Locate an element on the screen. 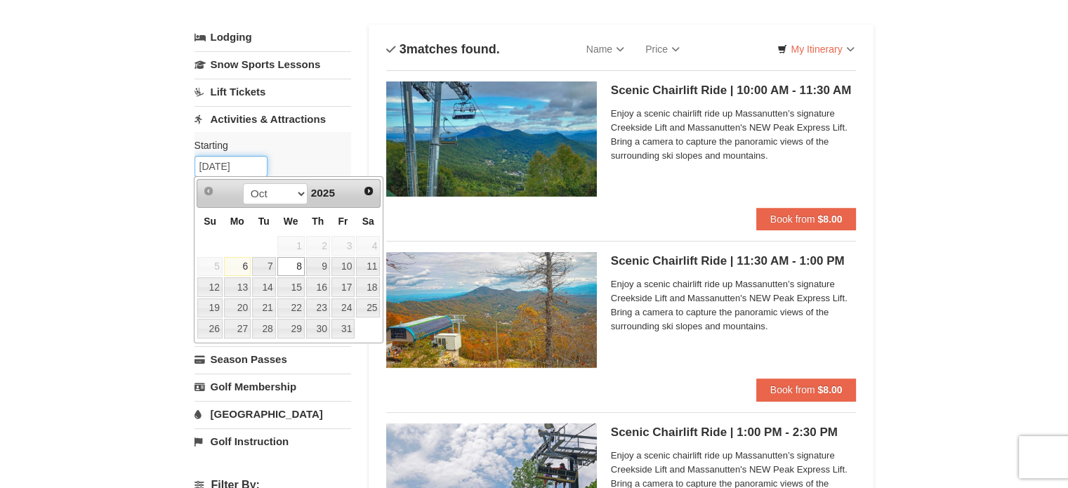  a: 6 is located at coordinates (237, 267).